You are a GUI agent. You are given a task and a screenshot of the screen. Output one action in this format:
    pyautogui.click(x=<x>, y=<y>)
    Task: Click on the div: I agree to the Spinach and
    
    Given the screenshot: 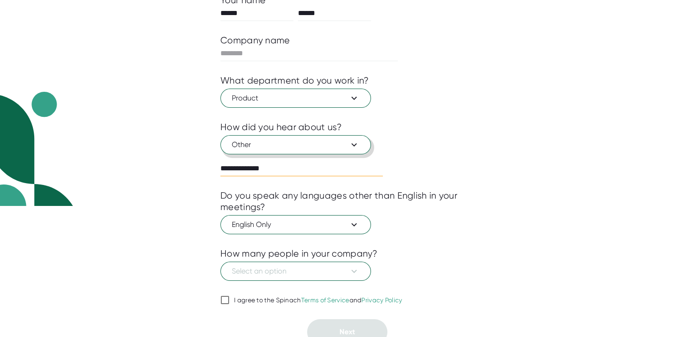 What is the action you would take?
    pyautogui.click(x=318, y=300)
    